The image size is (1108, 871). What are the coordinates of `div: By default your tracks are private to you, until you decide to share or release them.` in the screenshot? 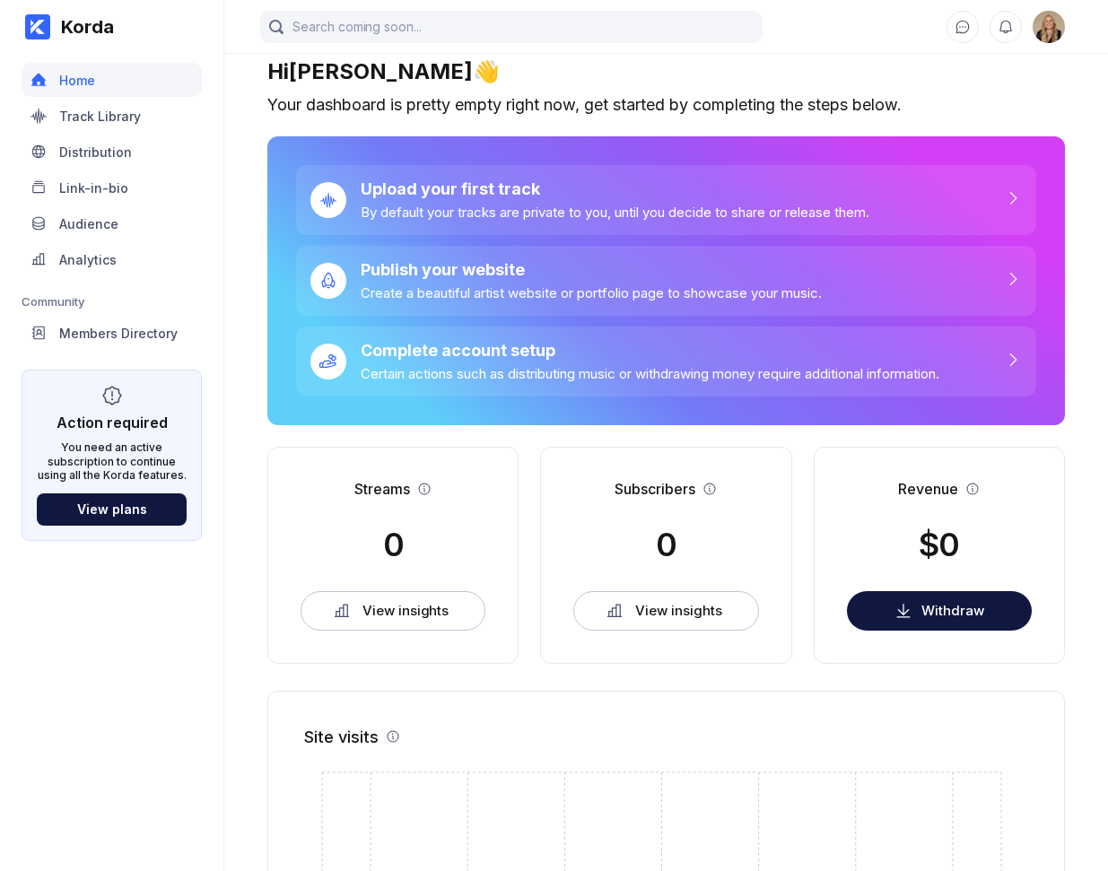 It's located at (614, 212).